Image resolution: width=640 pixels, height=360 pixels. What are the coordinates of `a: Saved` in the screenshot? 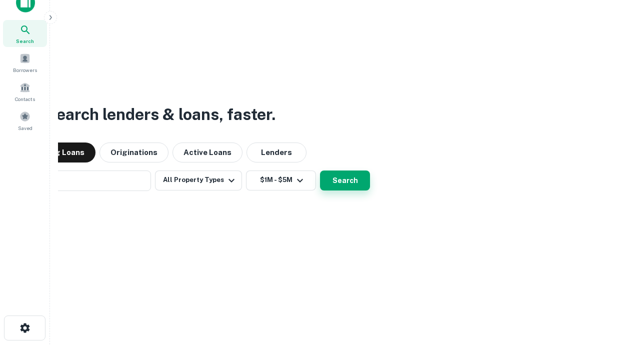 It's located at (25, 121).